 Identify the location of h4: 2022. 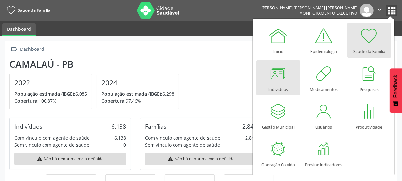
(51, 82).